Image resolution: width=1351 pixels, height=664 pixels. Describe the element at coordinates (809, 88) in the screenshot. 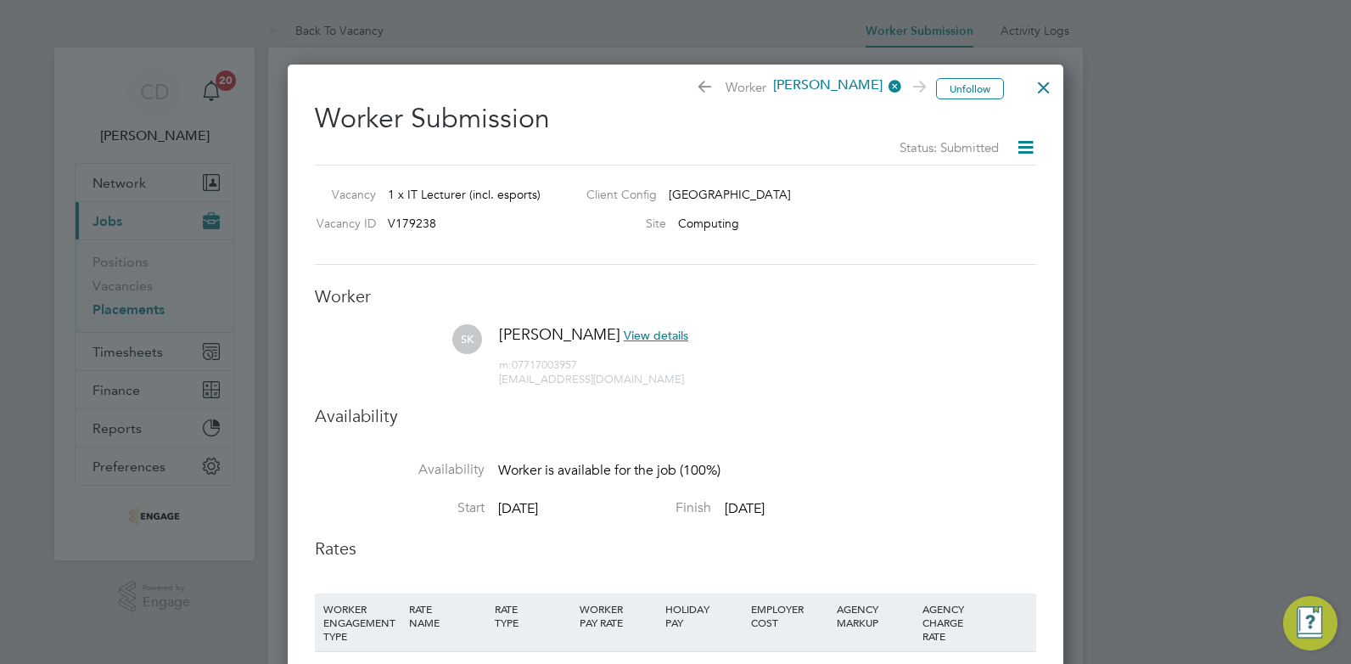

I see `span: Worker` at that location.